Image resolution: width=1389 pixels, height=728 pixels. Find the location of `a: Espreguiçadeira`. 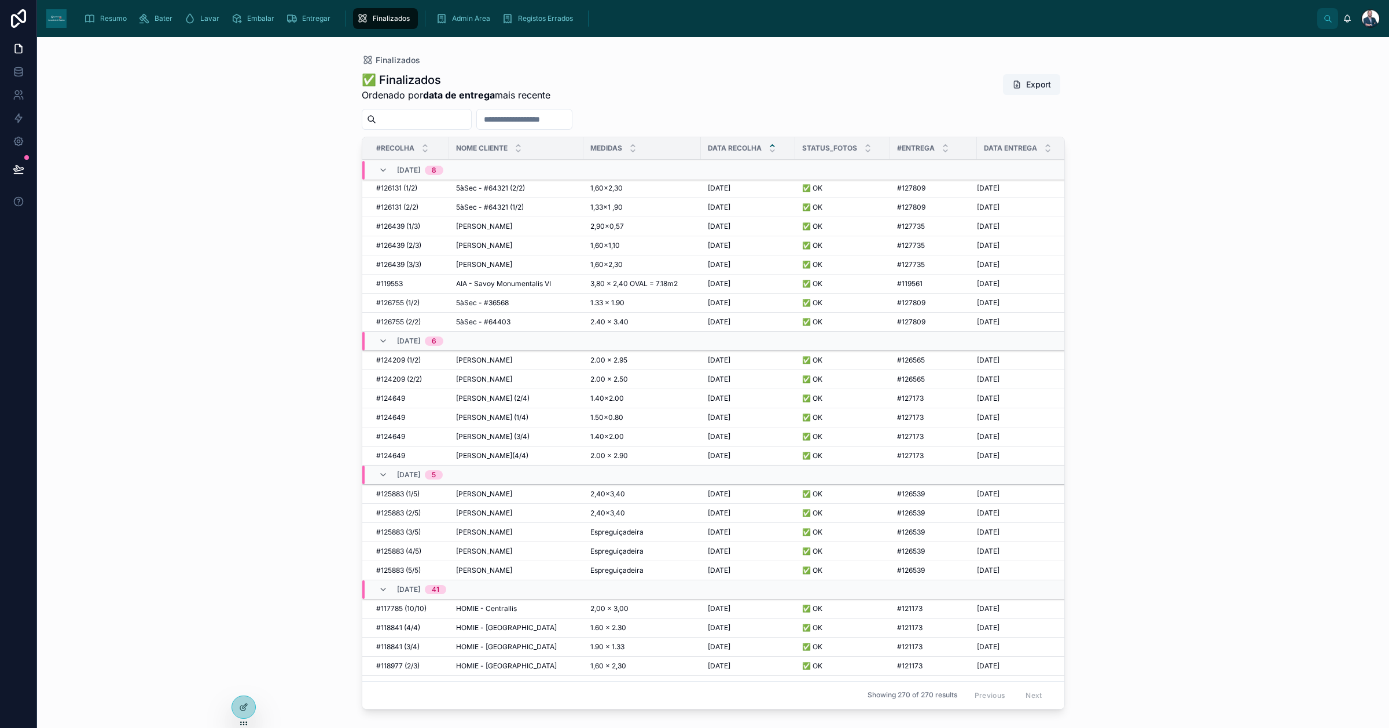

a: Espreguiçadeira is located at coordinates (642, 570).